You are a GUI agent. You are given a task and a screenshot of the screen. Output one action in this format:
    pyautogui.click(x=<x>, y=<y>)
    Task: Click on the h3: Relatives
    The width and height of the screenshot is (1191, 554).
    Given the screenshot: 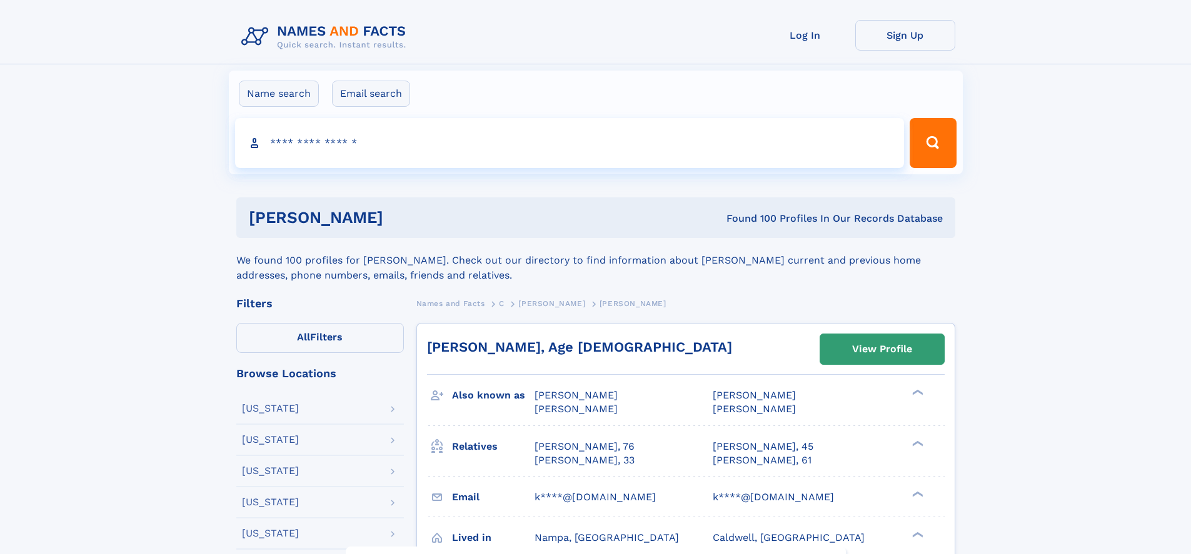 What is the action you would take?
    pyautogui.click(x=493, y=447)
    